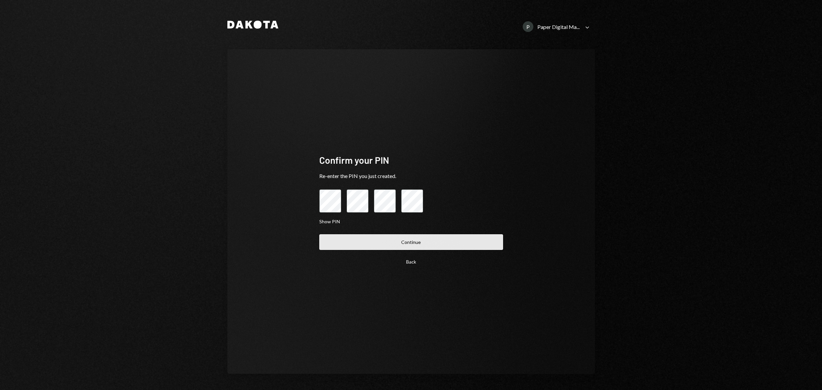  Describe the element at coordinates (330, 201) in the screenshot. I see `input: pin code 1 of 4` at that location.